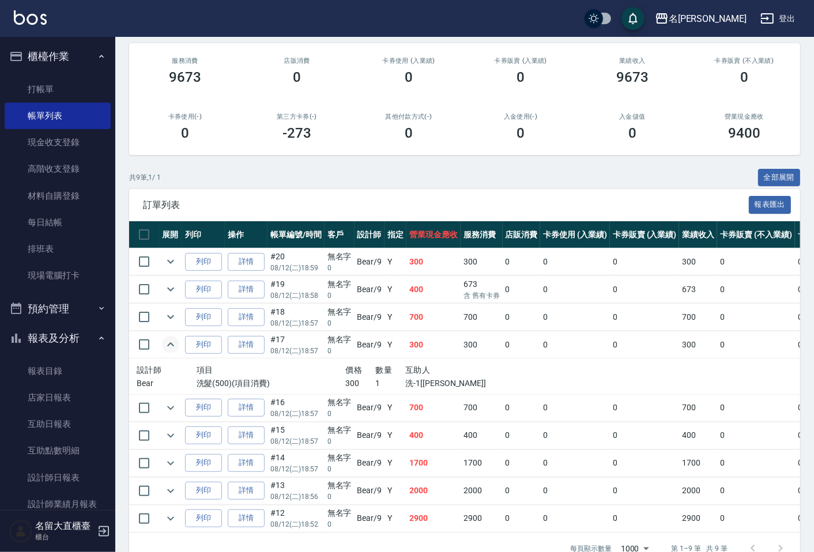 The image size is (814, 552). What do you see at coordinates (521, 61) in the screenshot?
I see `h2: 卡券販賣 (入業績)` at bounding box center [521, 61].